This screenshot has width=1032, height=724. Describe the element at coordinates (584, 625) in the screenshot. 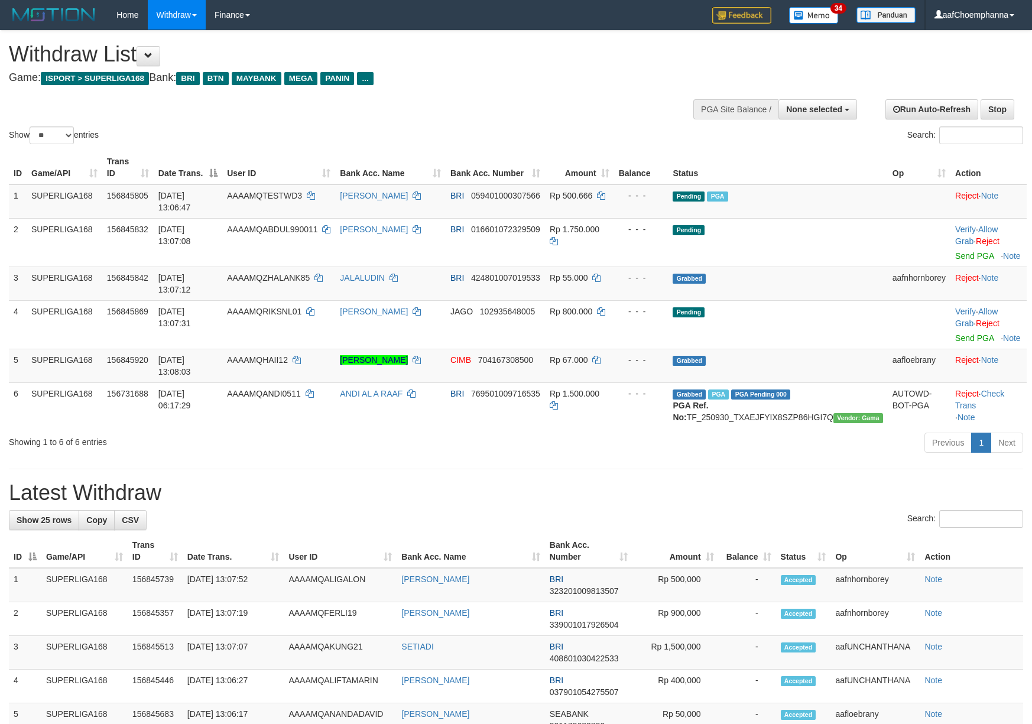

I see `span: Copy 339001017926504 to clipboard` at that location.